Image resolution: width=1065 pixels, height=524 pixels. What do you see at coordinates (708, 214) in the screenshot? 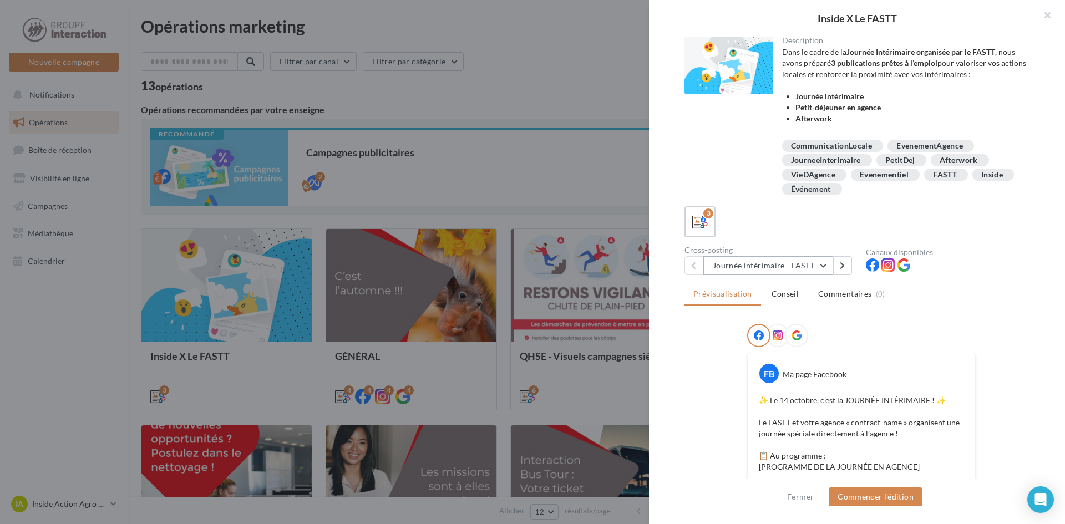
I see `div: 3` at bounding box center [708, 214].